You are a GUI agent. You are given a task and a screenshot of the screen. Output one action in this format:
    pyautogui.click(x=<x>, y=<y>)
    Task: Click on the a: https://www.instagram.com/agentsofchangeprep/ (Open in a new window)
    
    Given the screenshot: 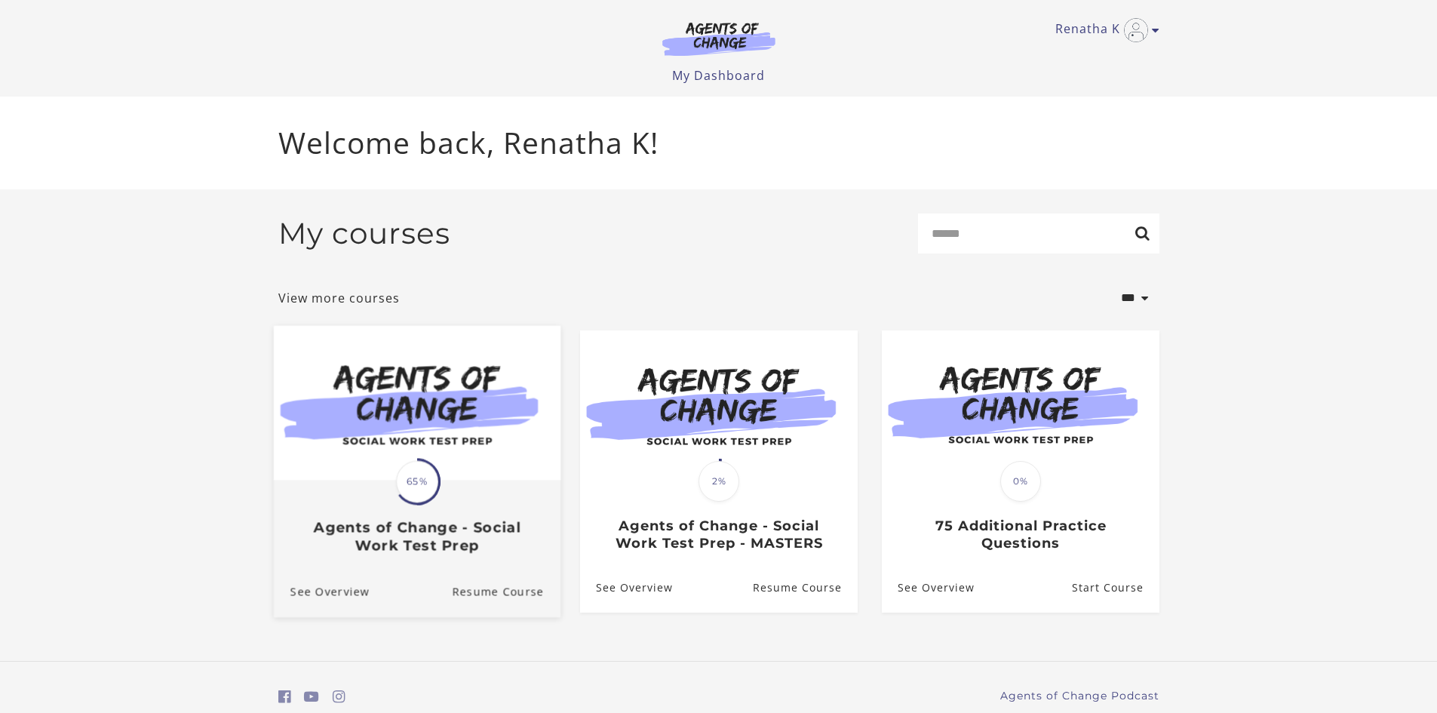 What is the action you would take?
    pyautogui.click(x=339, y=696)
    